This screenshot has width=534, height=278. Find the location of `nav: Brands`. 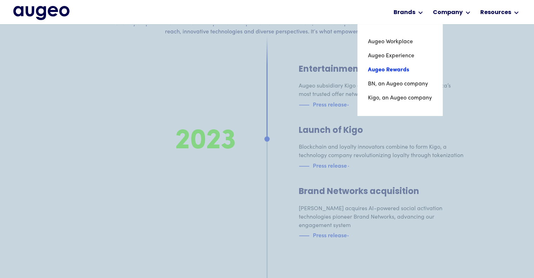

nav: Brands is located at coordinates (400, 70).